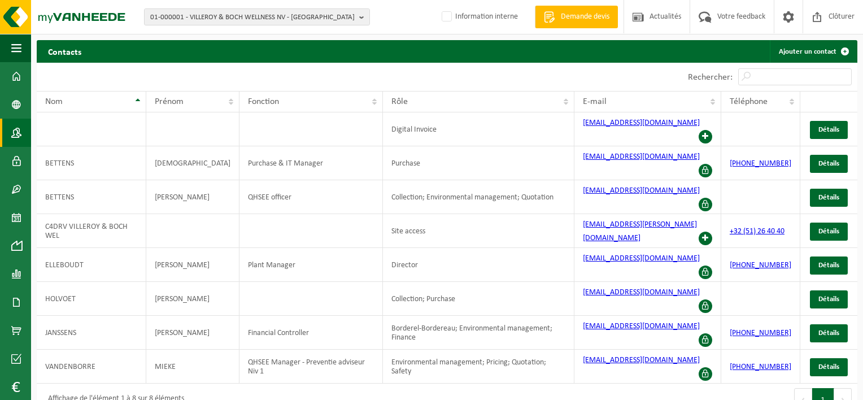  What do you see at coordinates (479, 197) in the screenshot?
I see `td: Collection; Environmental management; Quotation` at bounding box center [479, 197].